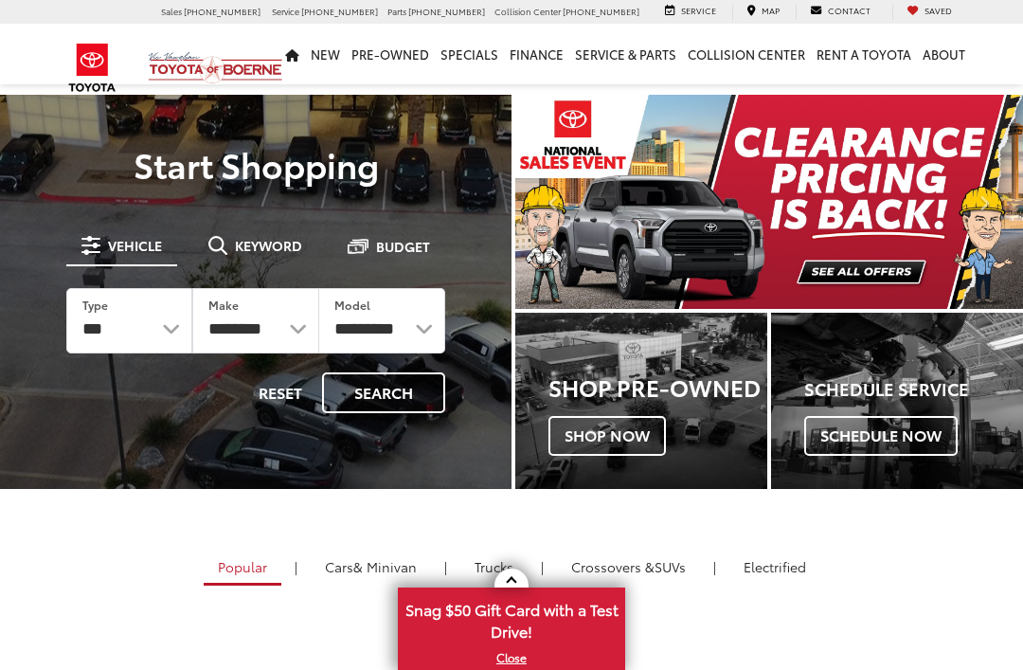 The height and width of the screenshot is (670, 1023). What do you see at coordinates (929, 12) in the screenshot?
I see `a: My Saved Vehicles` at bounding box center [929, 12].